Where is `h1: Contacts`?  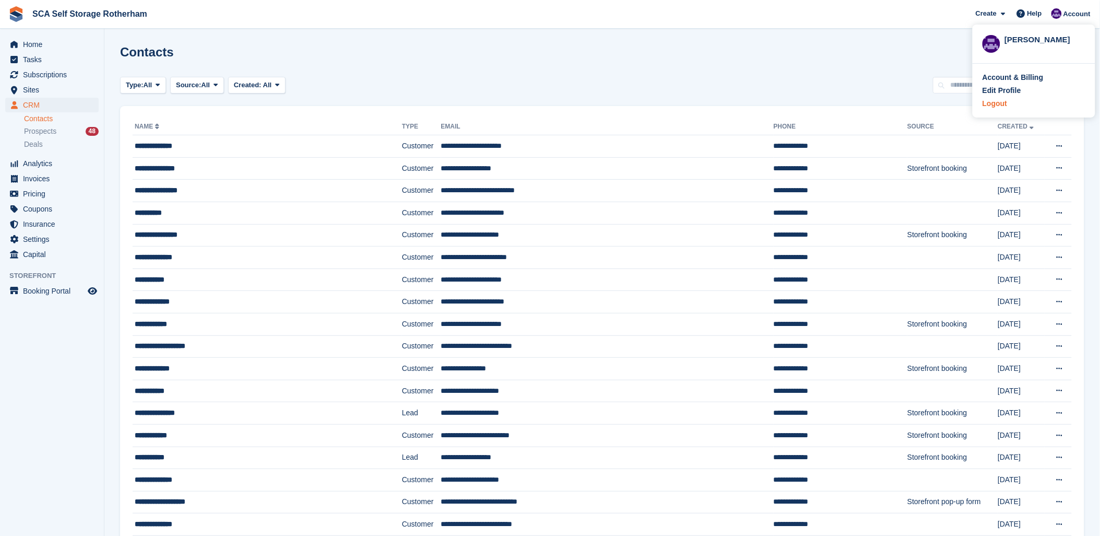
h1: Contacts is located at coordinates (147, 52).